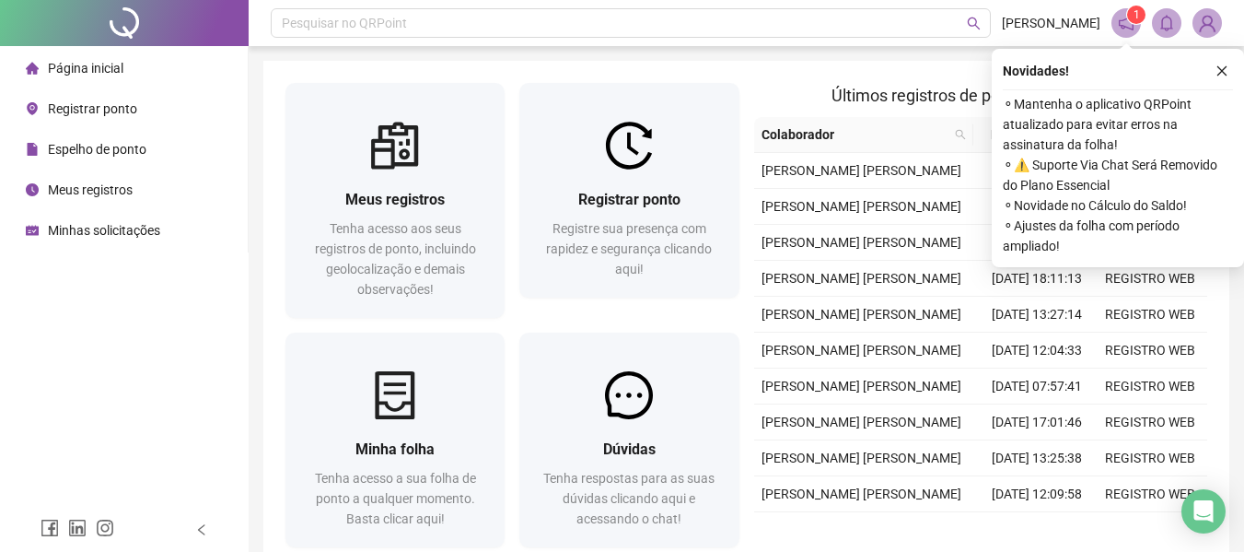  What do you see at coordinates (1118, 175) in the screenshot?
I see `span: ⚬ ⚠️ Suporte Via Chat Será Removido do Plano Essencial` at bounding box center [1118, 175].